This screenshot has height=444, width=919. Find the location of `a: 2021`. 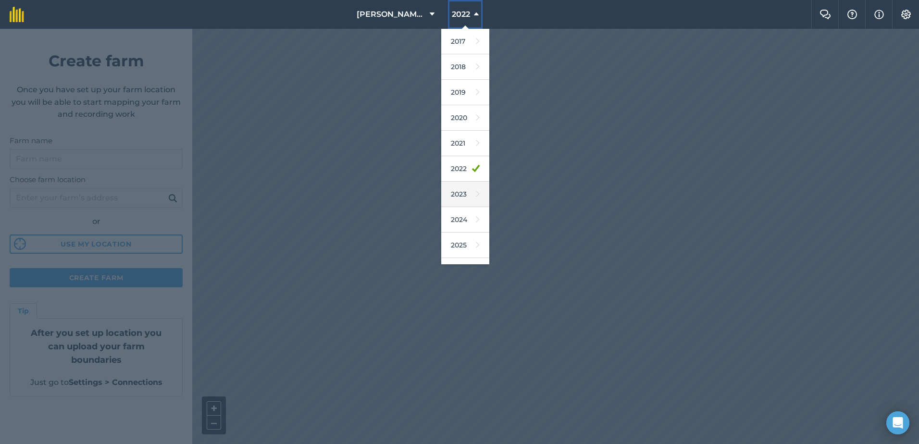

a: 2021 is located at coordinates (465, 143).